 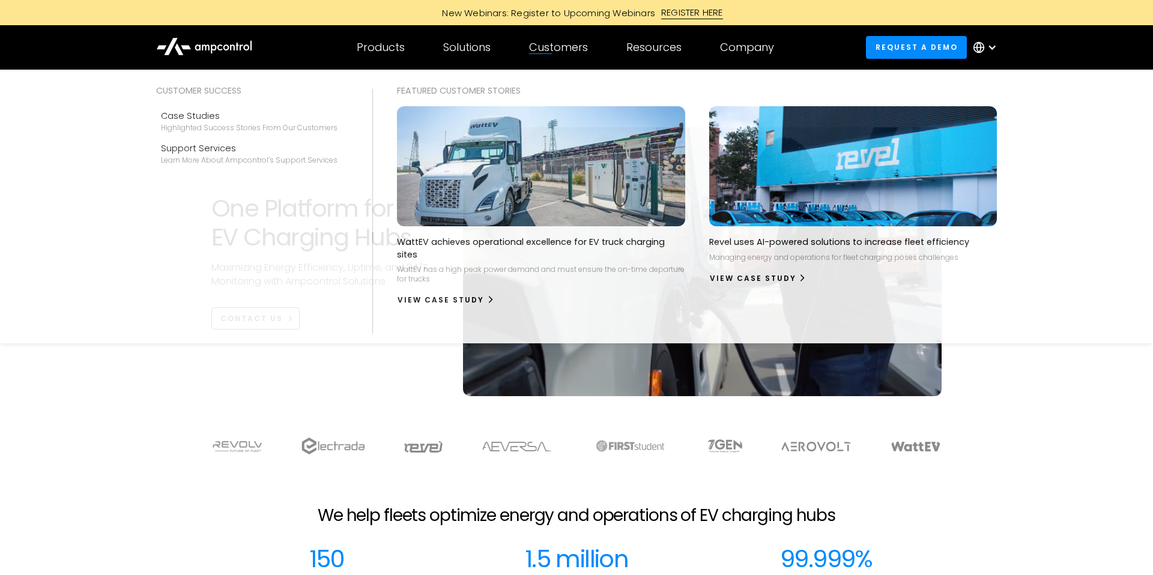 What do you see at coordinates (249, 148) in the screenshot?
I see `div: Support Services` at bounding box center [249, 148].